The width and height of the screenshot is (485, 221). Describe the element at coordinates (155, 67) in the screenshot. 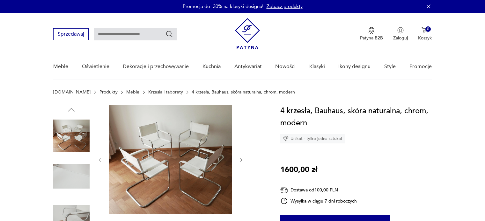

I see `a: Dekoracje i przechowywanie` at that location.